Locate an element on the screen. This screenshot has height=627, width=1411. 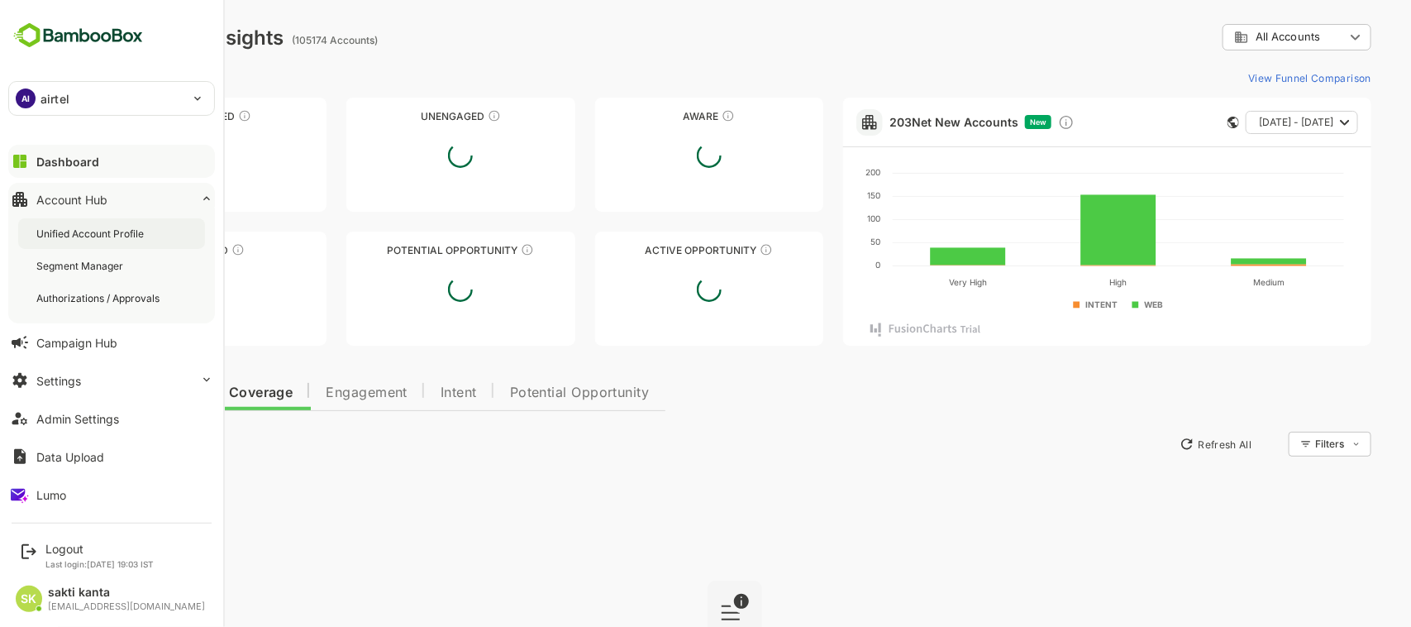
a: New Insights is located at coordinates (100, 444).